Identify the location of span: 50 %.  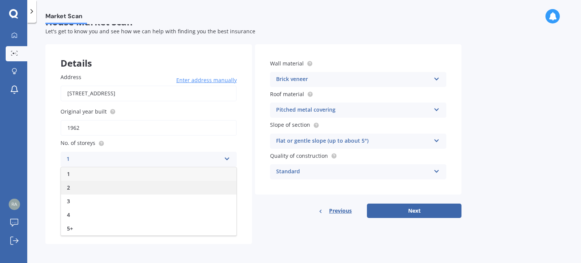
(427, 22).